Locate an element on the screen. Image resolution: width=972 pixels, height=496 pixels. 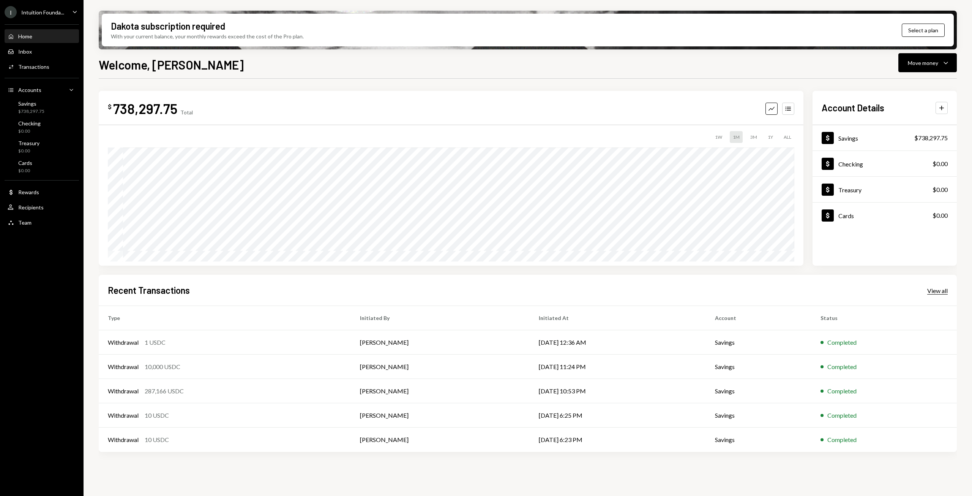
div: Home is located at coordinates (25, 36).